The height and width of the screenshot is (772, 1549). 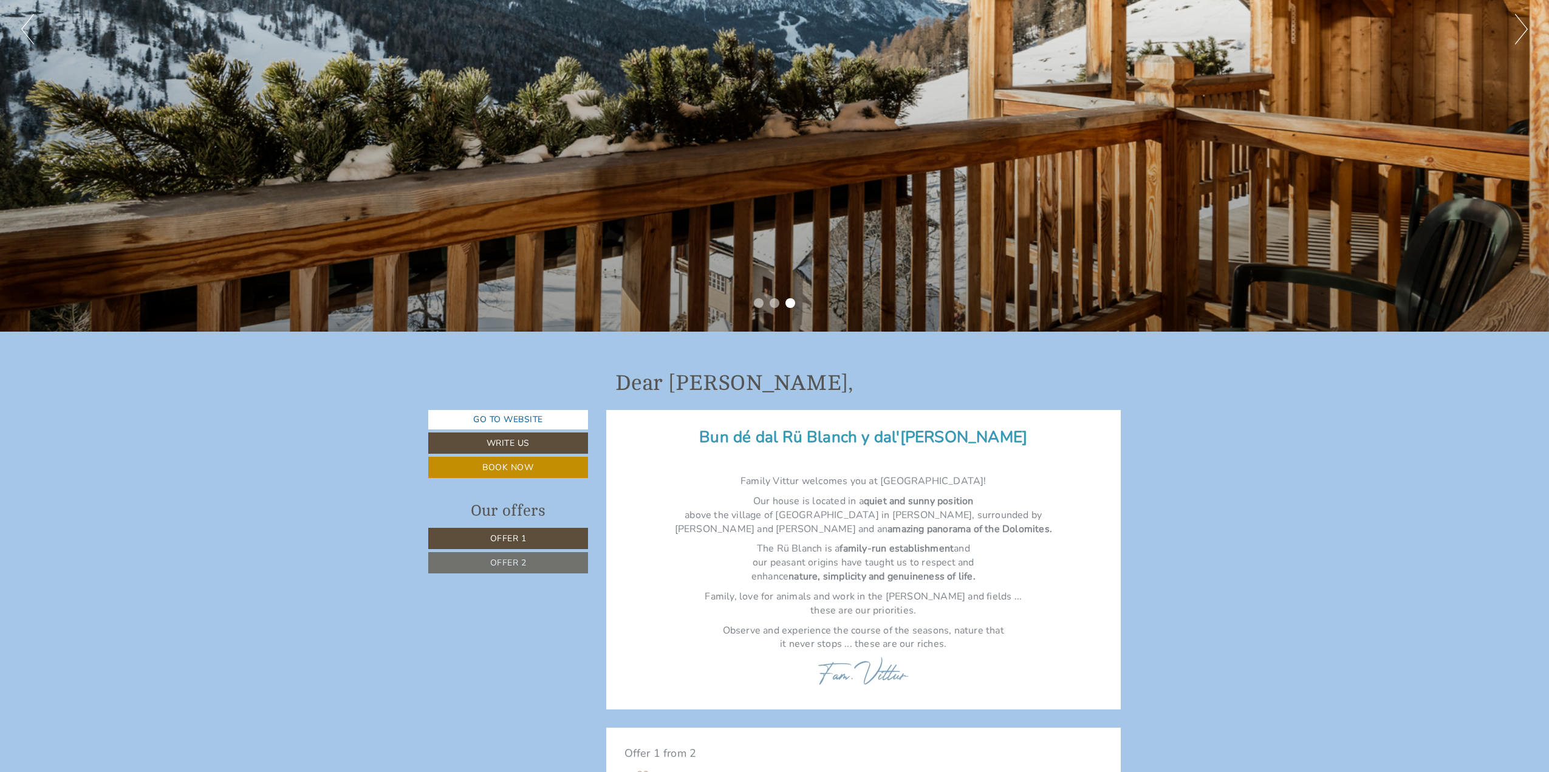 What do you see at coordinates (508, 443) in the screenshot?
I see `a: Write us` at bounding box center [508, 443].